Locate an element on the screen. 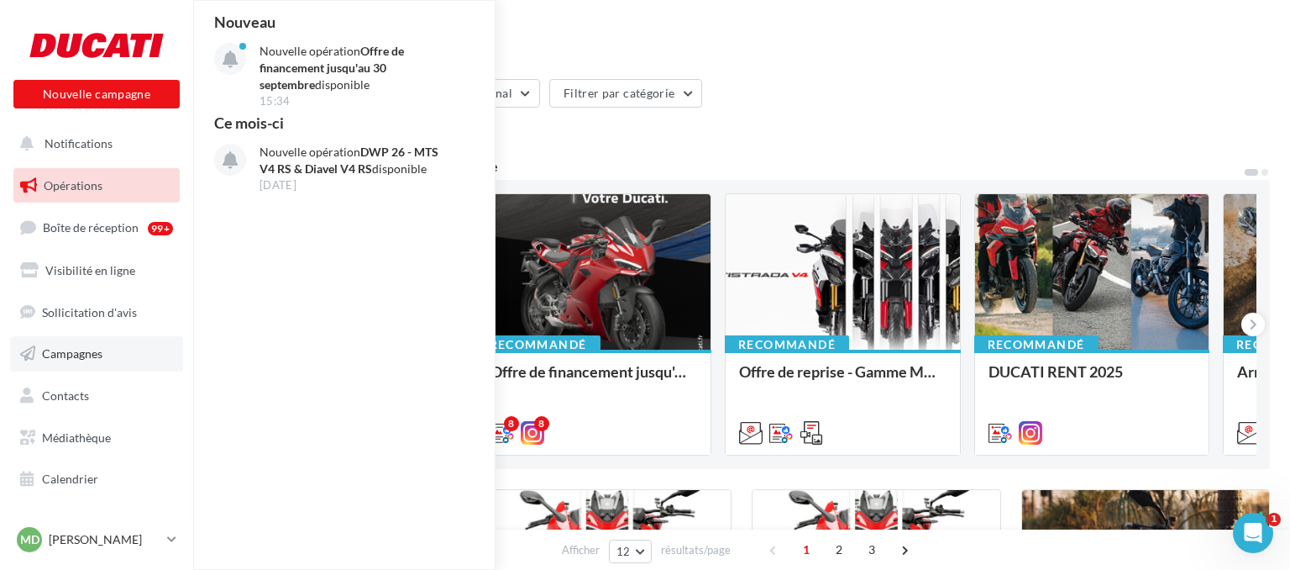  span: 3 is located at coordinates (872, 549).